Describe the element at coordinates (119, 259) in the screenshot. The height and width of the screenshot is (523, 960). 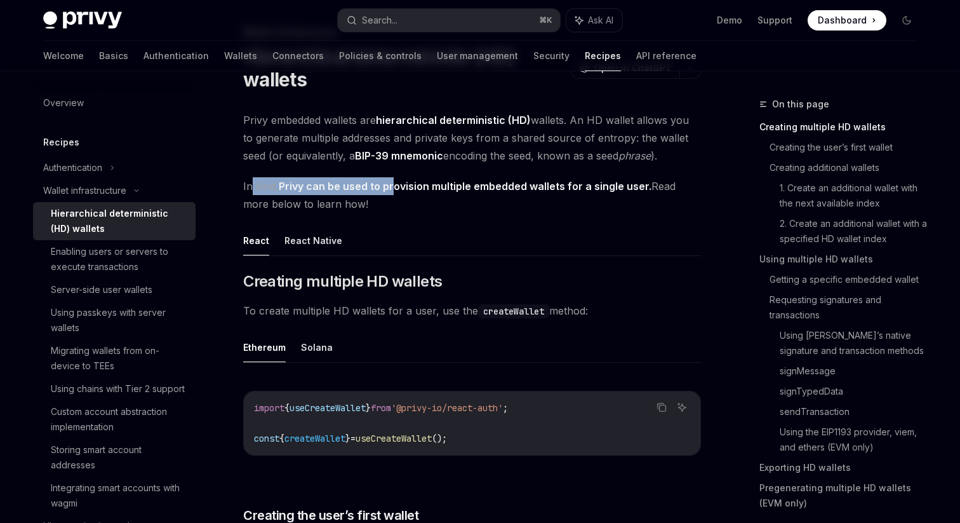
I see `div: Enabling users or servers to execute transactions` at that location.